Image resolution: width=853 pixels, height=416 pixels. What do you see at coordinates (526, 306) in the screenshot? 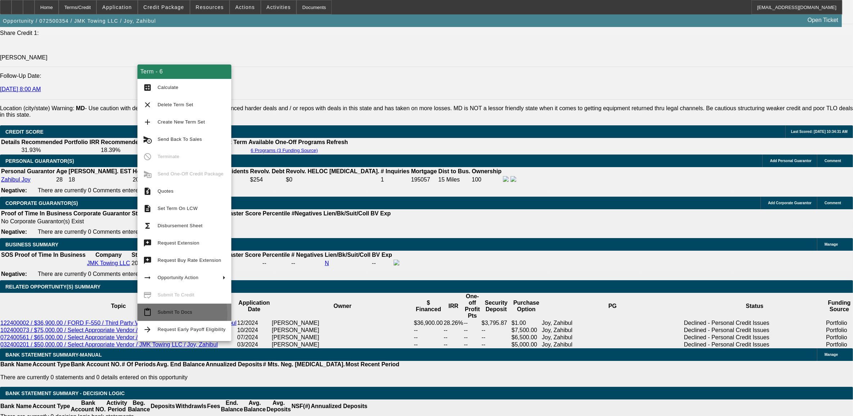
I see `th: Purchase Option` at bounding box center [526, 306].